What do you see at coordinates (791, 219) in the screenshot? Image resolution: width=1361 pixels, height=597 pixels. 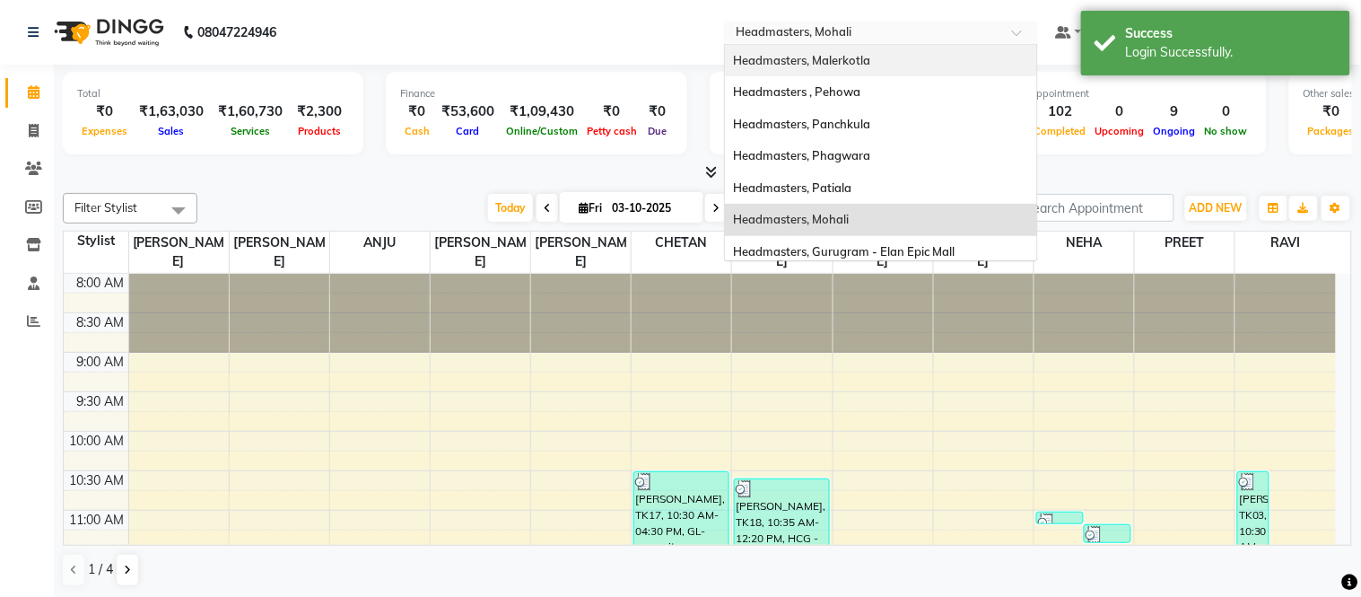 I see `span: Headmasters, Mohali` at bounding box center [791, 219].